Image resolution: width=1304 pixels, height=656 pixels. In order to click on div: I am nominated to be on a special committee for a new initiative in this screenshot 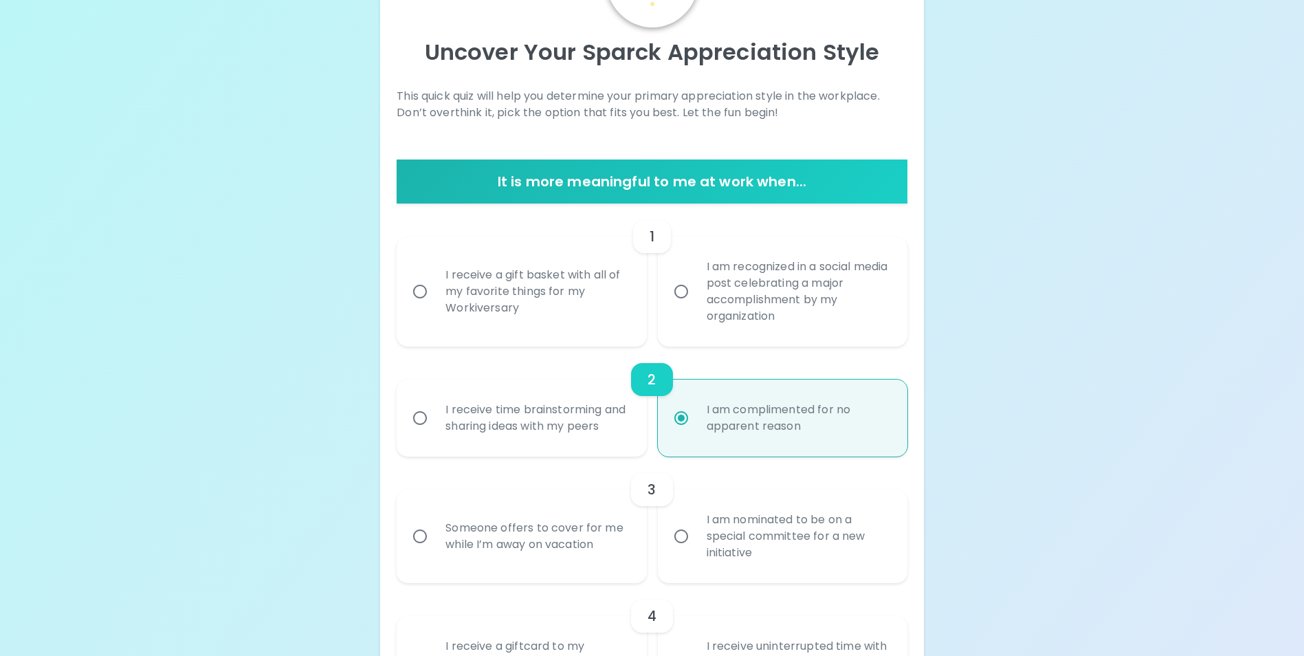, I will do `click(798, 536)`.